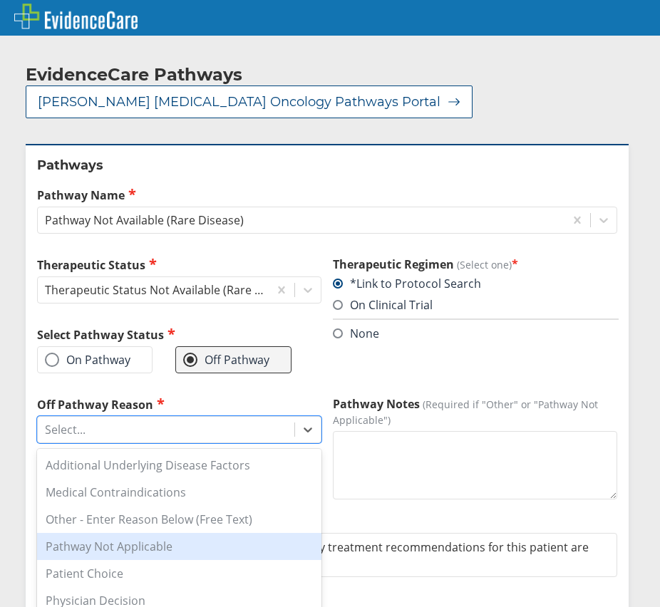  What do you see at coordinates (65, 430) in the screenshot?
I see `div: Select...` at bounding box center [65, 430].